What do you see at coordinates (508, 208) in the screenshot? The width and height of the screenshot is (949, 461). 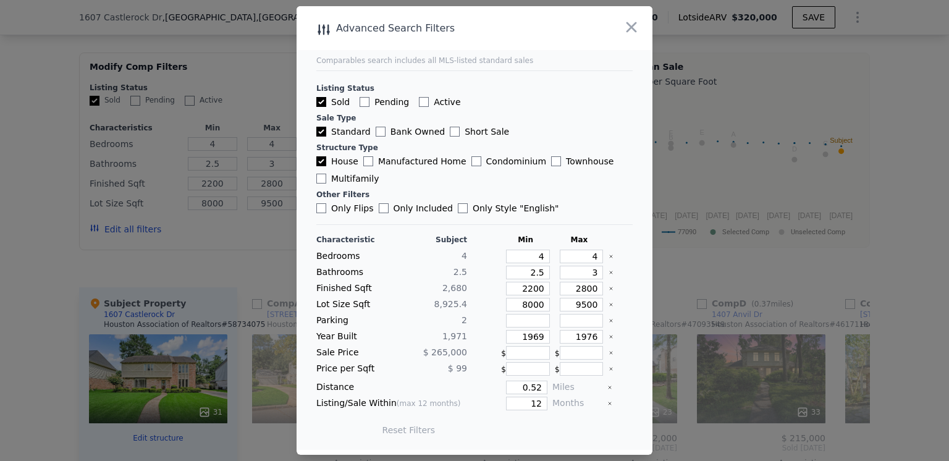 I see `label: Only Style " English "` at bounding box center [508, 208].